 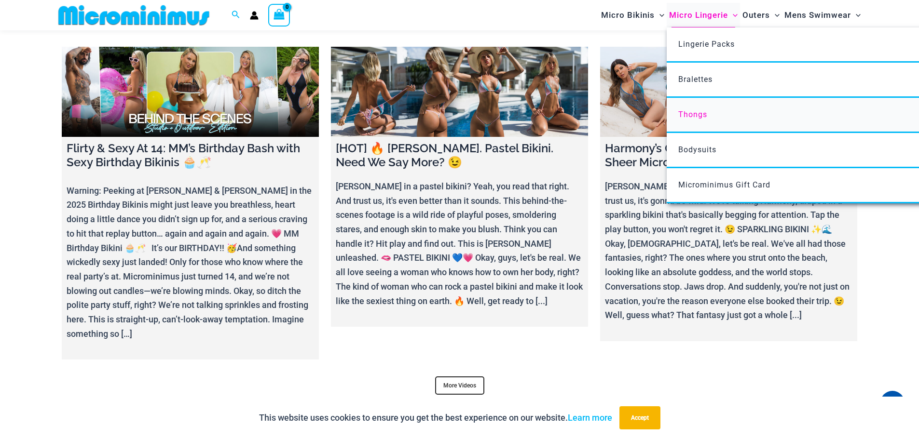 What do you see at coordinates (698, 15) in the screenshot?
I see `span: Micro Lingerie` at bounding box center [698, 15].